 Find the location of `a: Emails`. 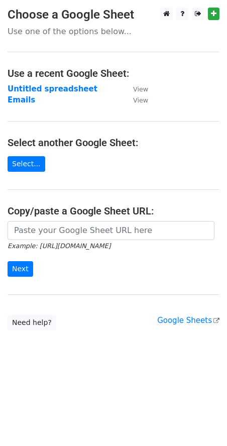

a: Emails is located at coordinates (21, 100).